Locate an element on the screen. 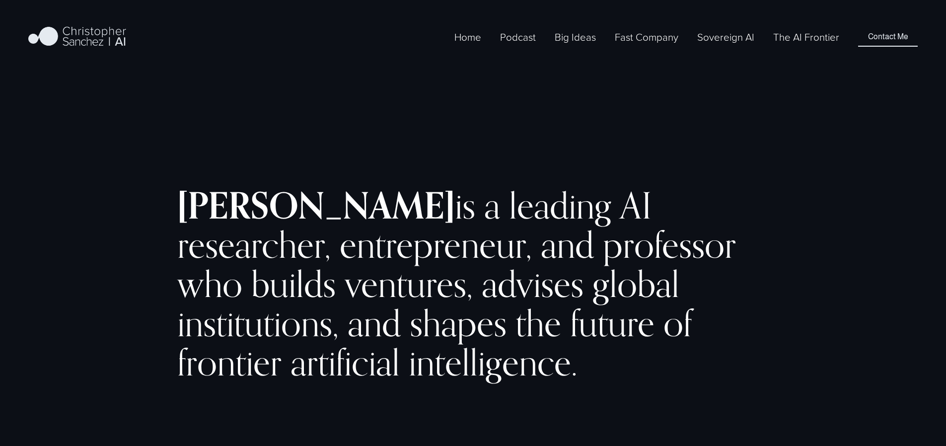 This screenshot has height=446, width=946. img: Christopher Sanchez | AI is located at coordinates (77, 37).